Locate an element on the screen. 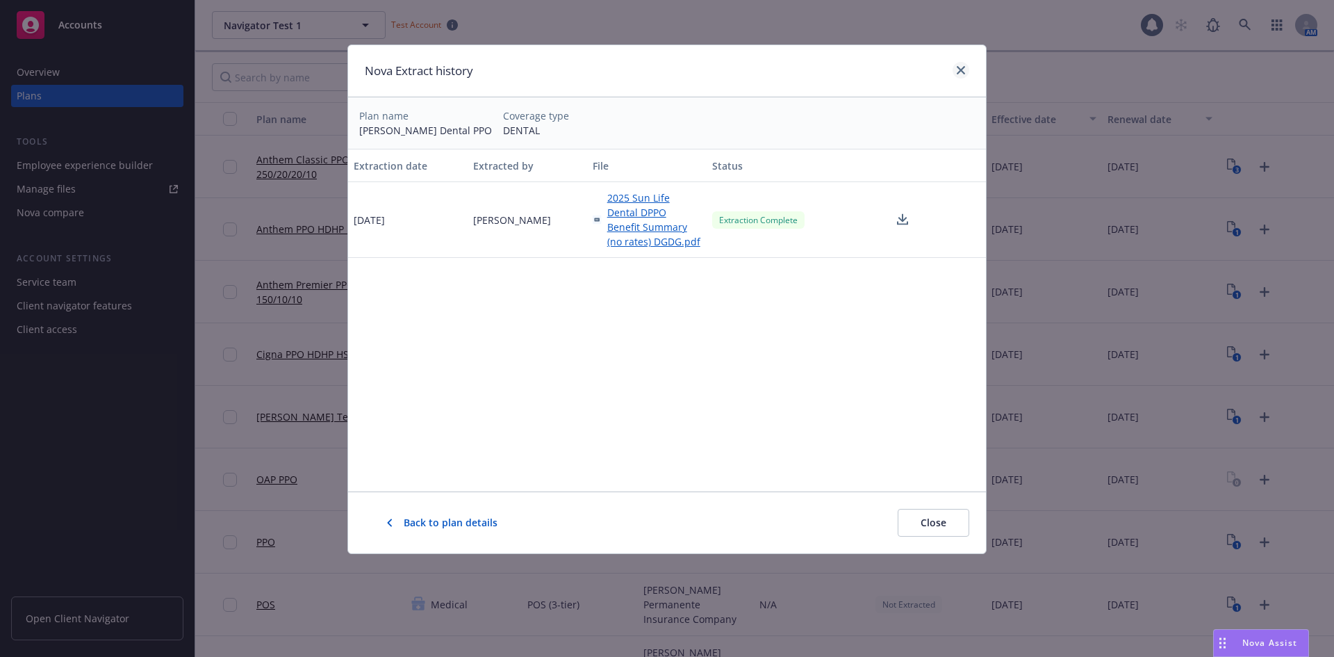 This screenshot has height=657, width=1334. button: Back to plan details is located at coordinates (442, 523).